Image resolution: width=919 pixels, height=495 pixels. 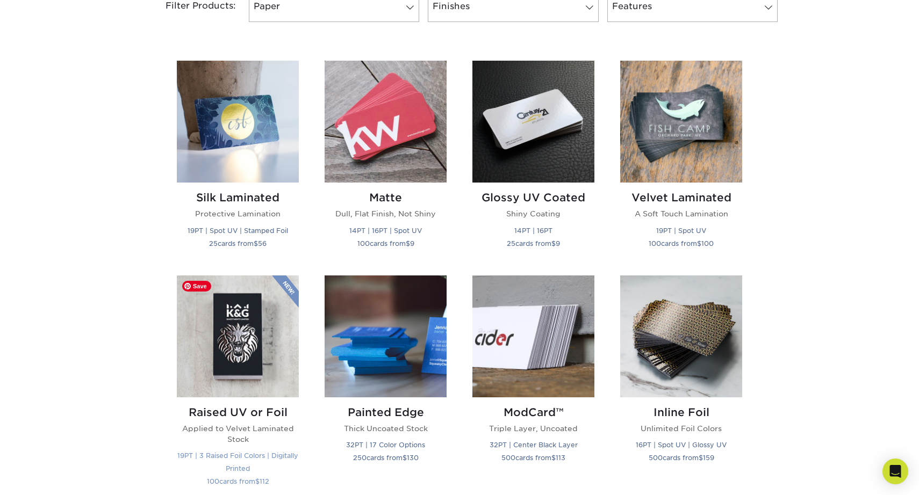 I want to click on p: Protective Lamination, so click(x=237, y=214).